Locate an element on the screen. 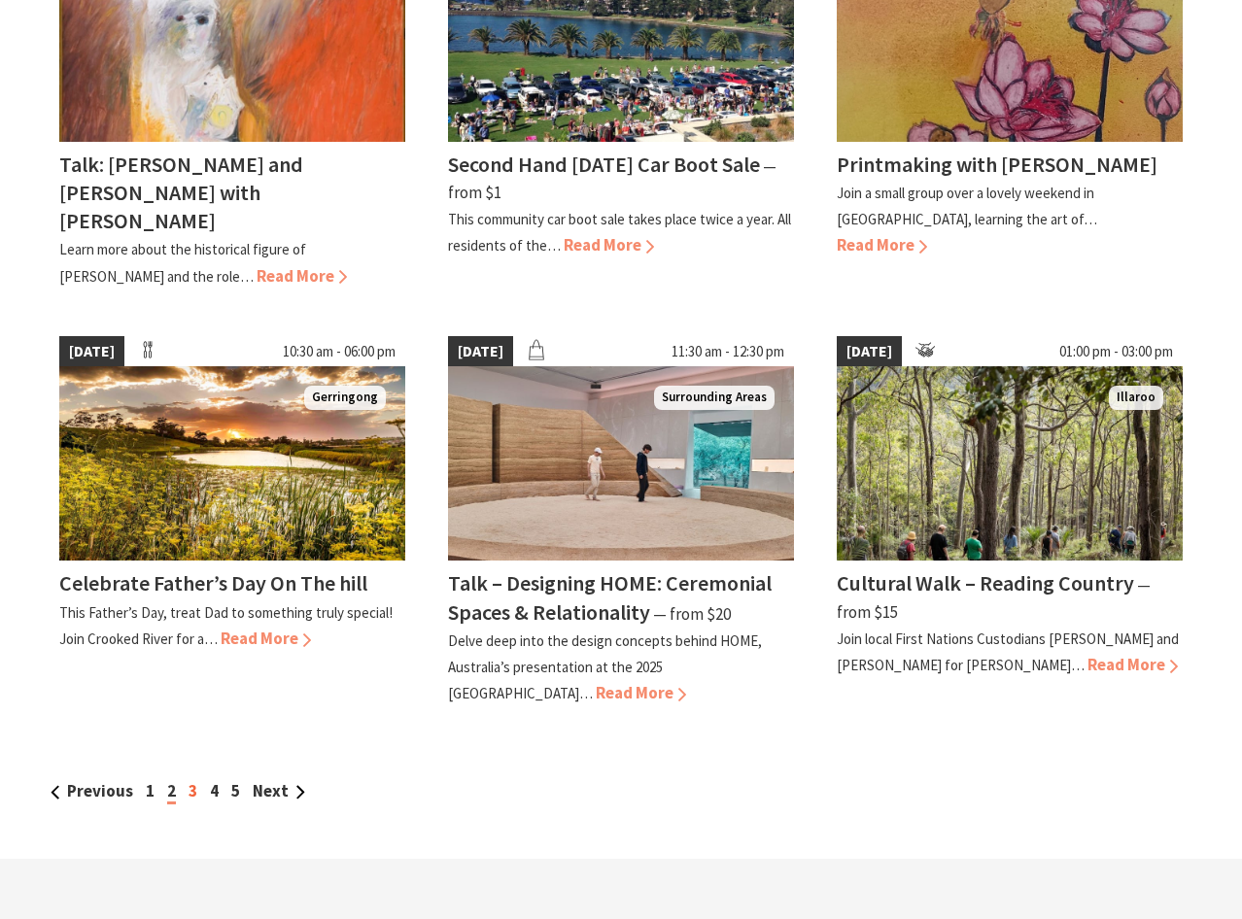  img: Visitors walk in single file along the Buddawang Track is located at coordinates (1010, 464).